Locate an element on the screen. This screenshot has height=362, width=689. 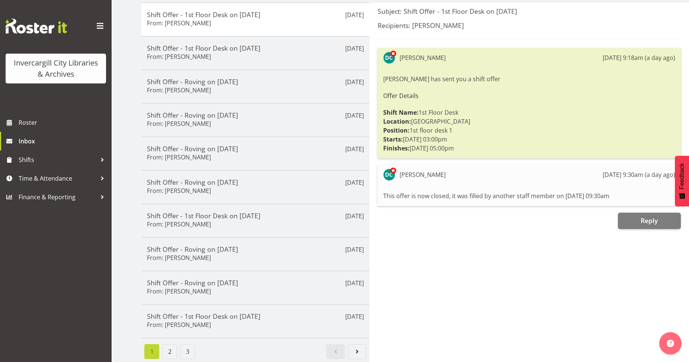
span: Reply is located at coordinates (649, 220).